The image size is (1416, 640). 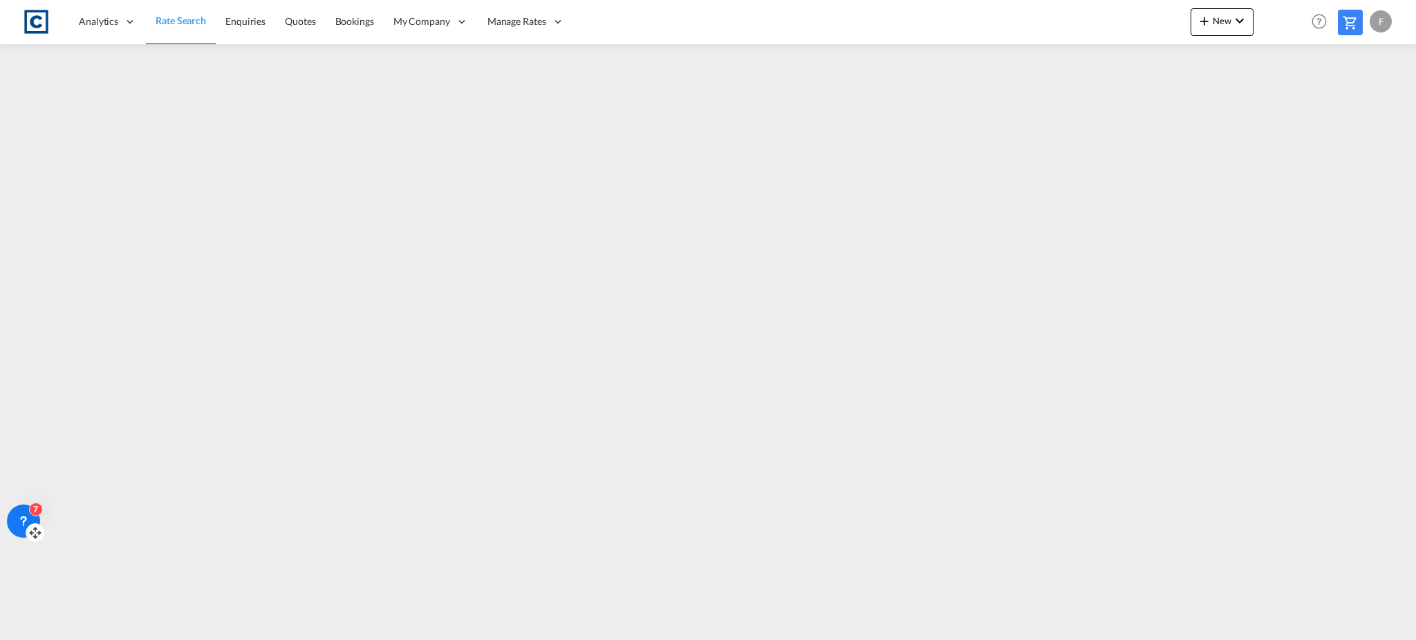 I want to click on button: icon-plus 400-fgNewicon-chevron-down, so click(x=1222, y=22).